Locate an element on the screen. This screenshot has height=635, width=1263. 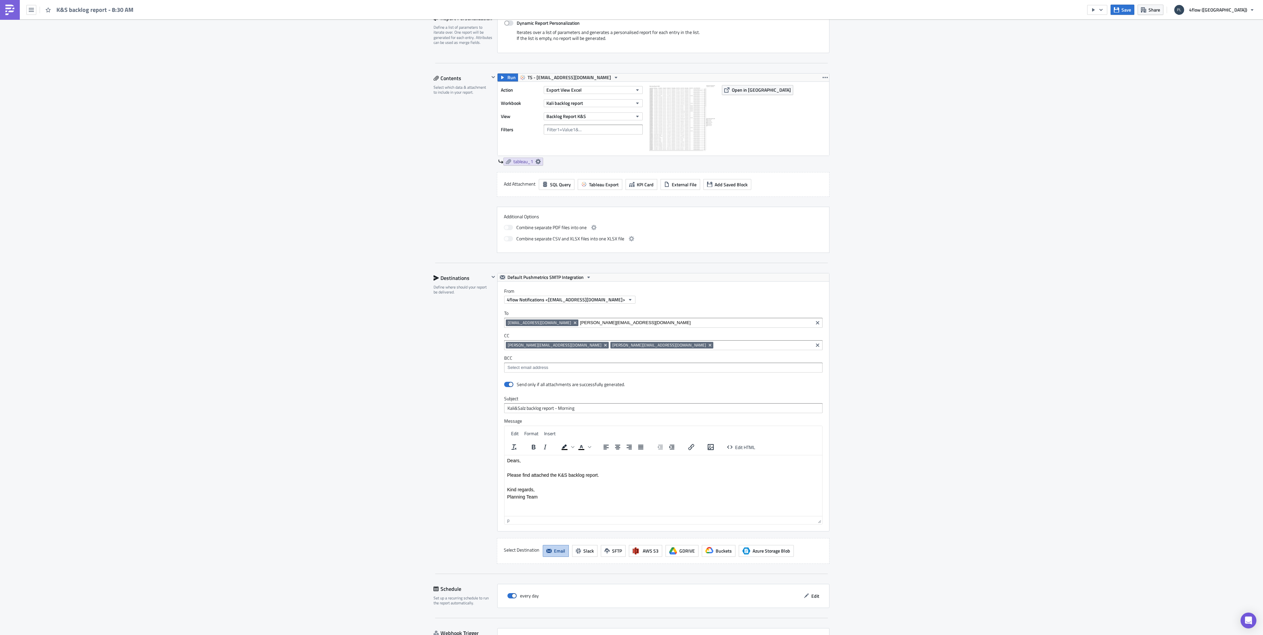
div: Iterates over a list of parameters and generates a personalised report for each entry in the list... is located at coordinates (663, 38).